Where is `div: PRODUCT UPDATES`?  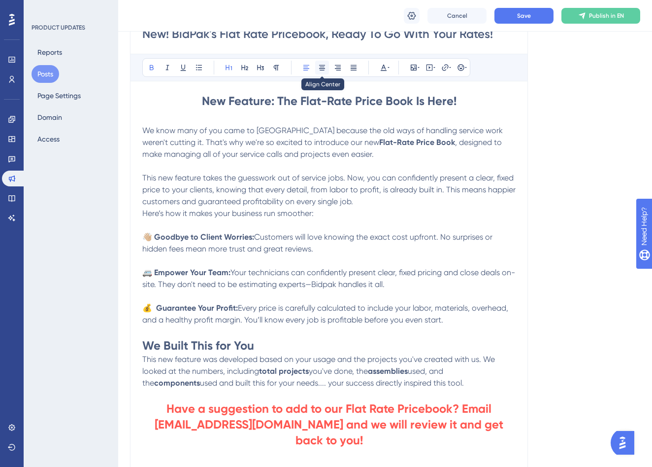
div: PRODUCT UPDATES is located at coordinates (58, 28).